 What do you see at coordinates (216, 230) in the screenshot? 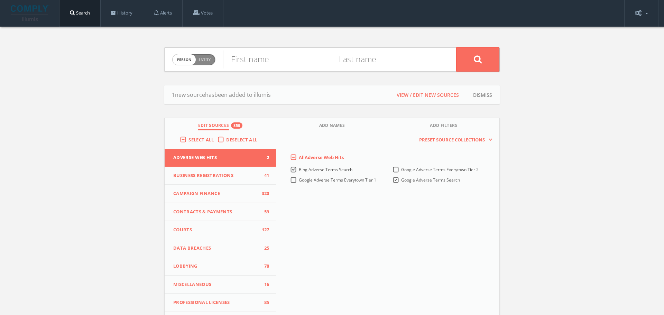
I see `span: Courts` at bounding box center [216, 230].